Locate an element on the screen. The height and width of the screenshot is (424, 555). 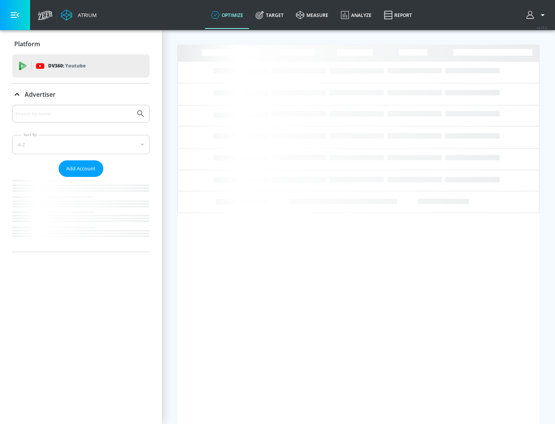
p: Advertiser is located at coordinates (40, 94).